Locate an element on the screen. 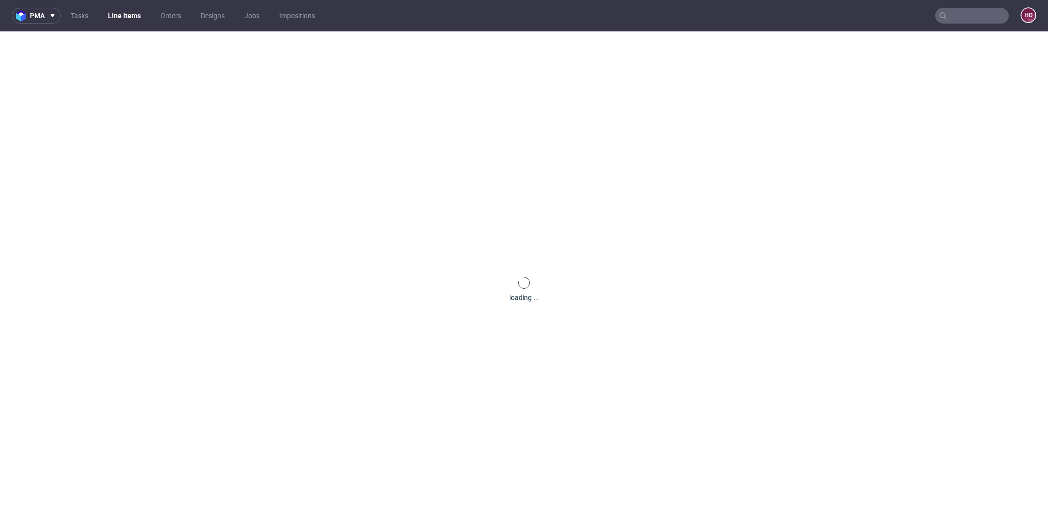 Image resolution: width=1048 pixels, height=516 pixels. span: pma is located at coordinates (37, 16).